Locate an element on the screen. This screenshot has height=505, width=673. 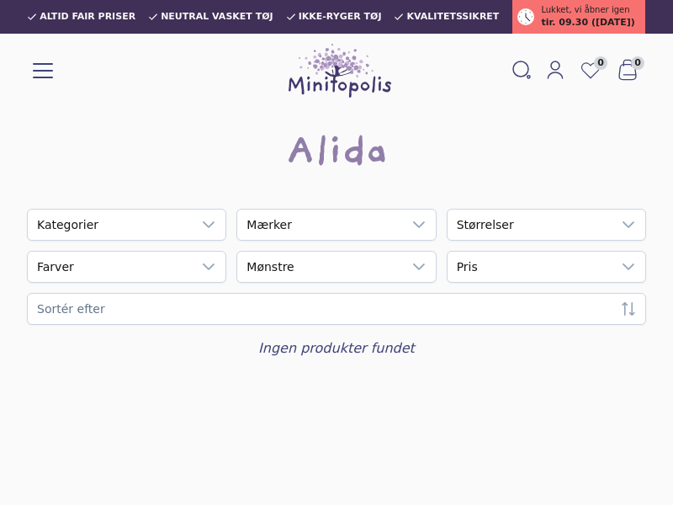
a: 0 is located at coordinates (590, 71).